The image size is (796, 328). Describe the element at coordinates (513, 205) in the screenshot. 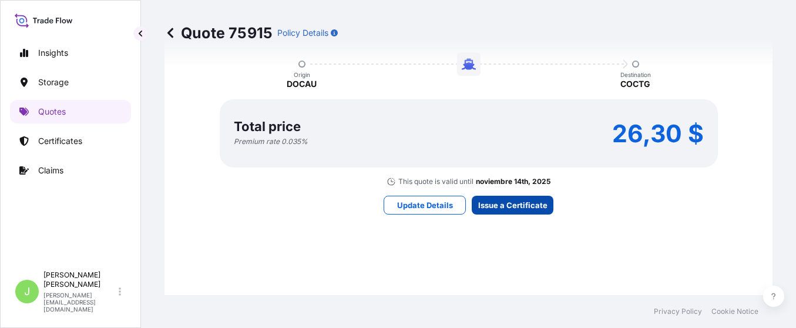

I see `p: Issue a Certificate` at that location.